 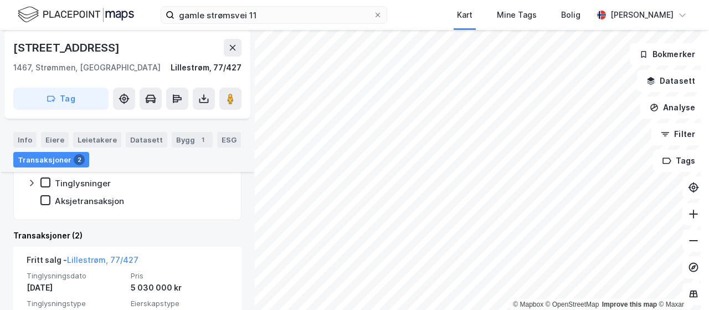 What do you see at coordinates (671, 81) in the screenshot?
I see `button: Datasett` at bounding box center [671, 81].